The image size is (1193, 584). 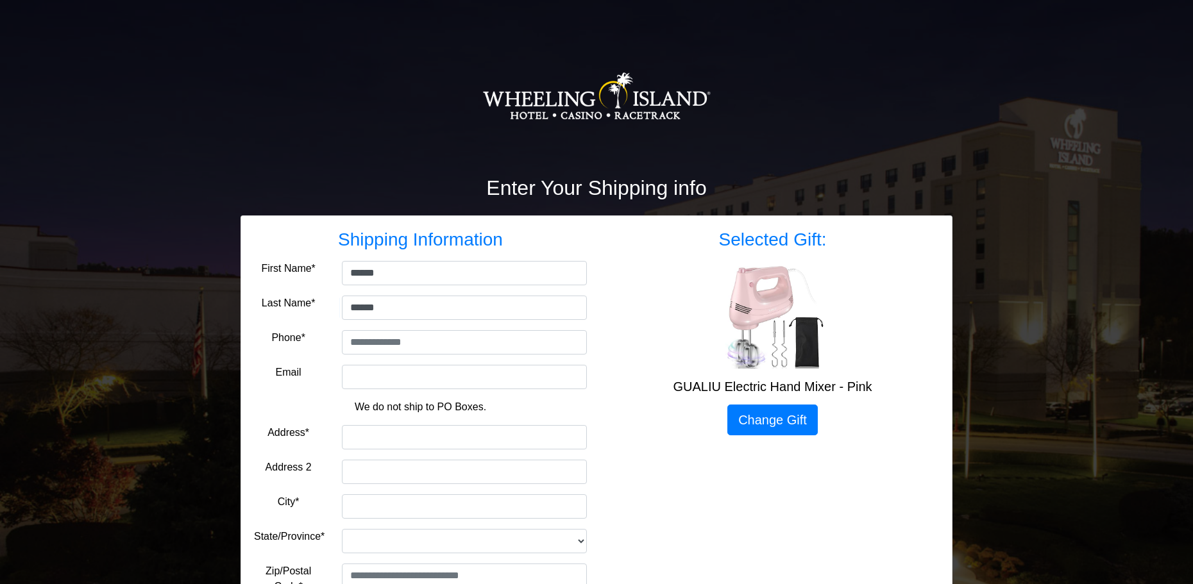 I want to click on h5: GUALIU Electric Hand Mixer - Pink, so click(x=772, y=387).